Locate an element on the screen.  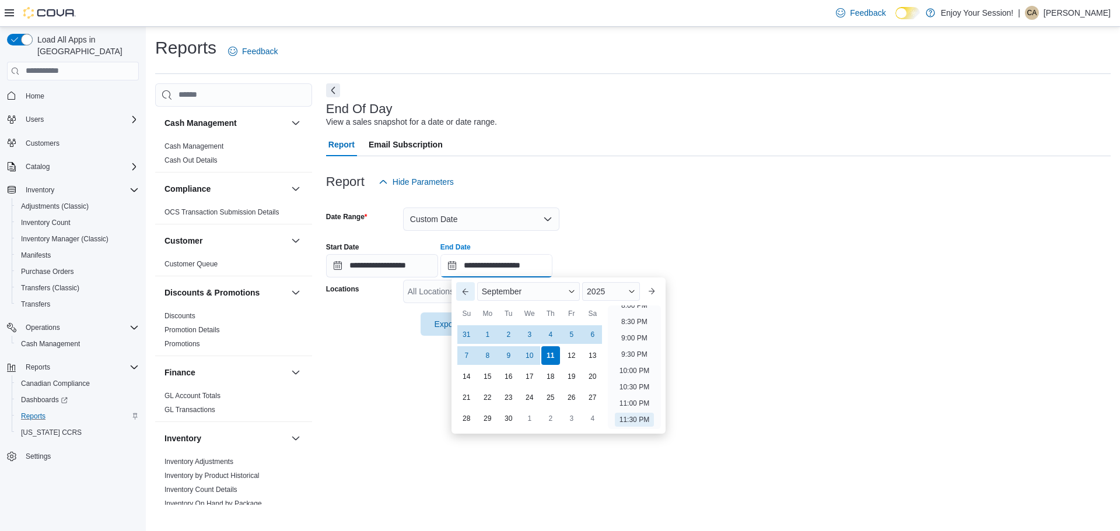
a: Home is located at coordinates (35, 96).